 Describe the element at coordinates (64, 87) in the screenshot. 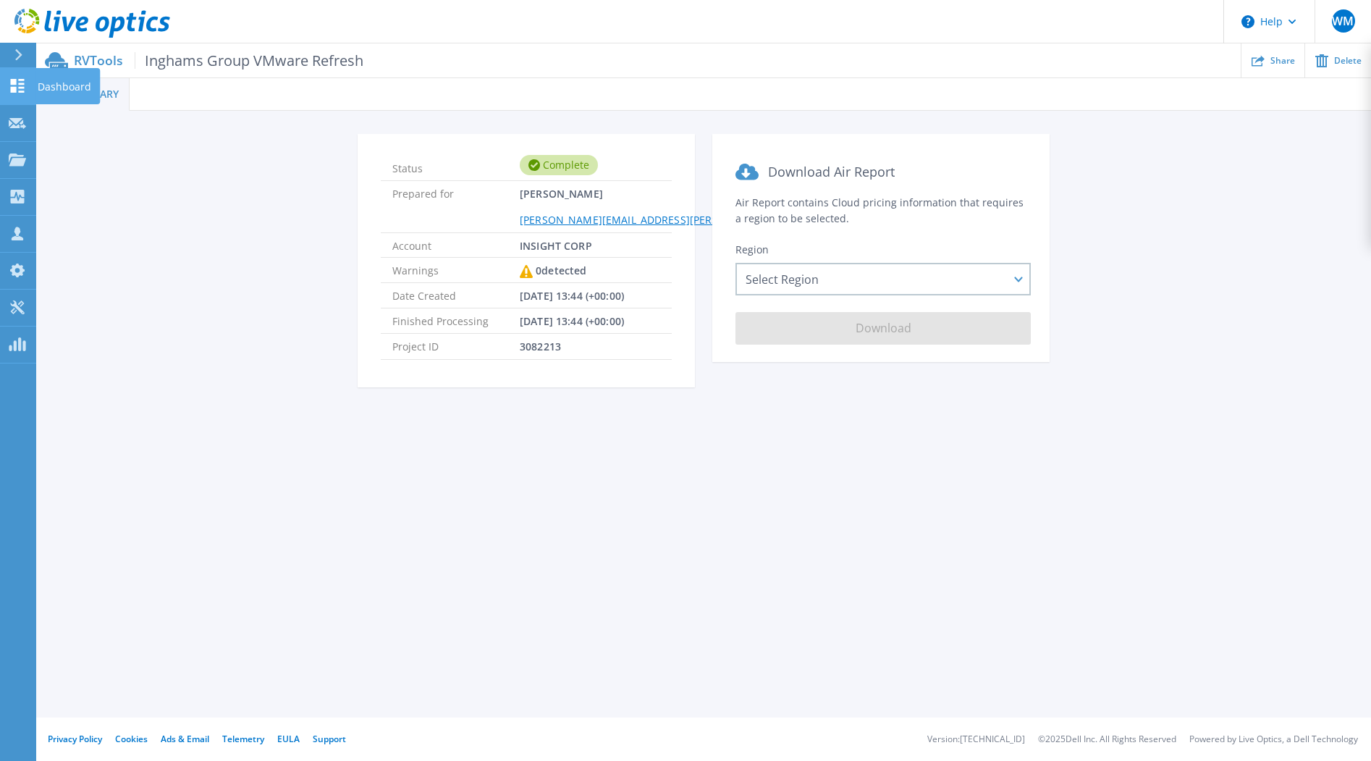

I see `p: Dashboard` at that location.